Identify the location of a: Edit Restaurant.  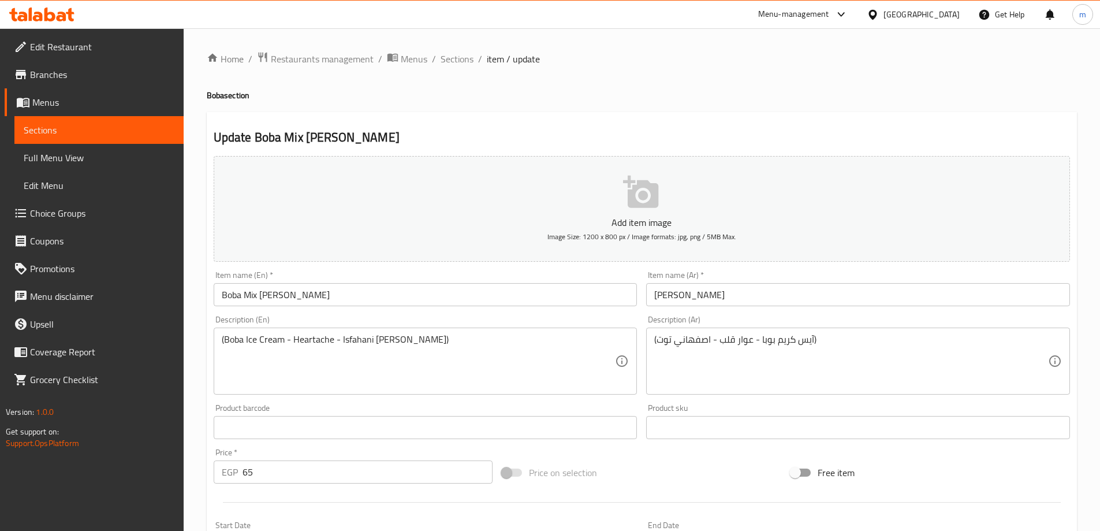
(94, 47).